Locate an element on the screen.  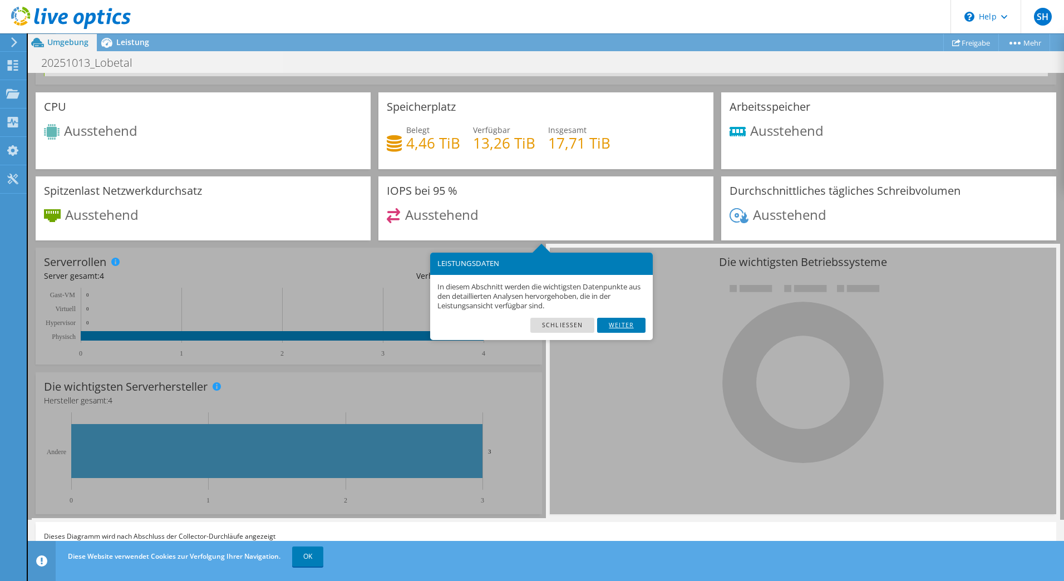
a: Schließen is located at coordinates (562, 325).